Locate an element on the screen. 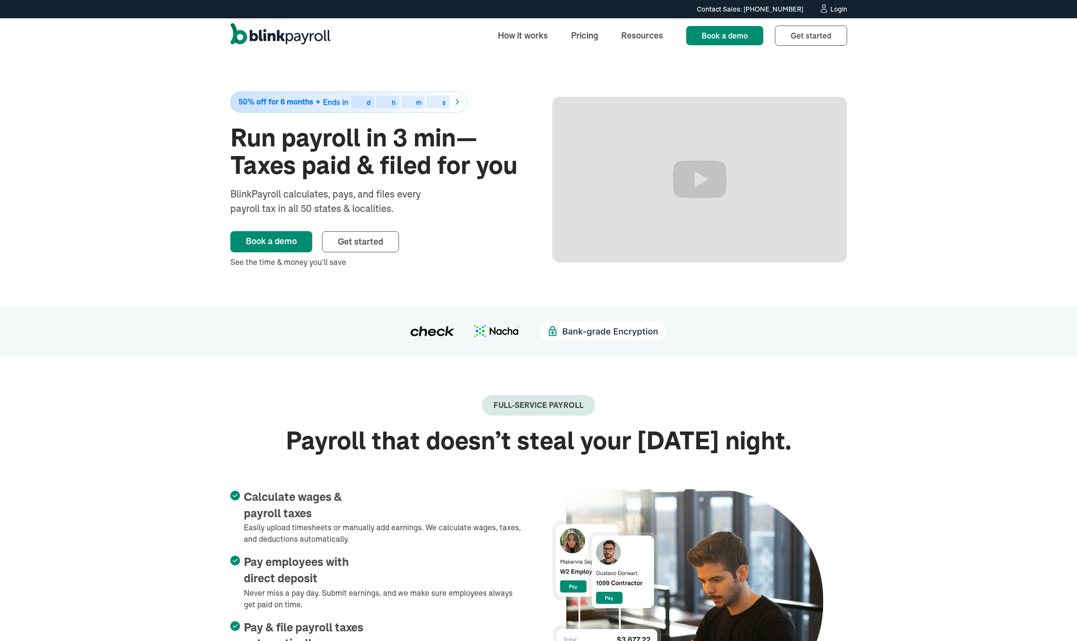 This screenshot has width=1077, height=641. div: Full-Service payroll is located at coordinates (538, 405).